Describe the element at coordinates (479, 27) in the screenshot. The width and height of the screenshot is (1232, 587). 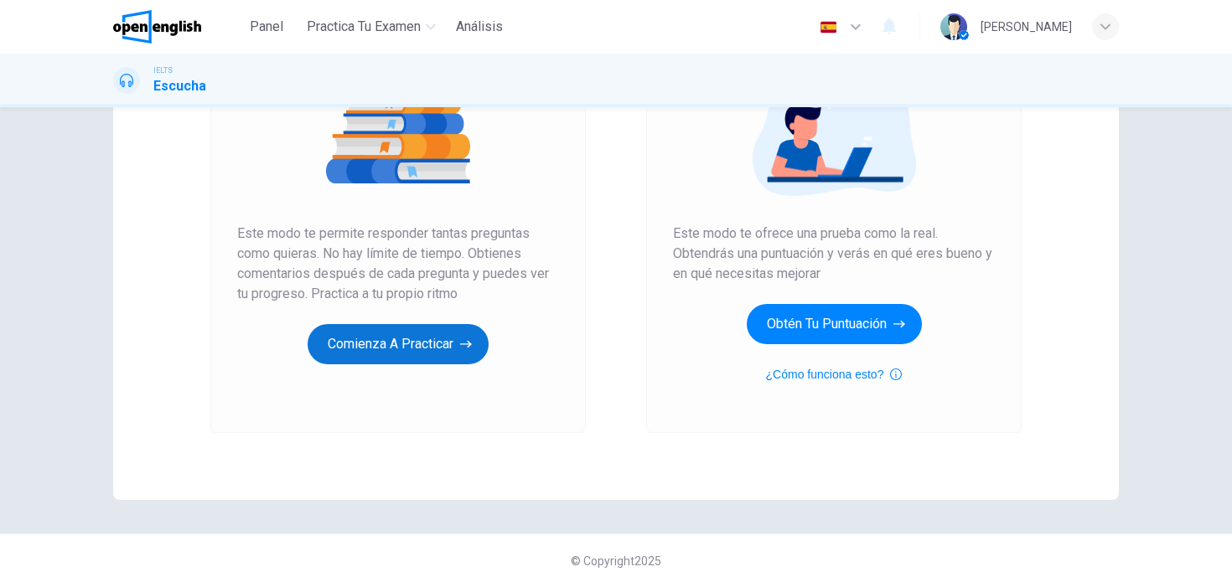
I see `a: Análisis` at that location.